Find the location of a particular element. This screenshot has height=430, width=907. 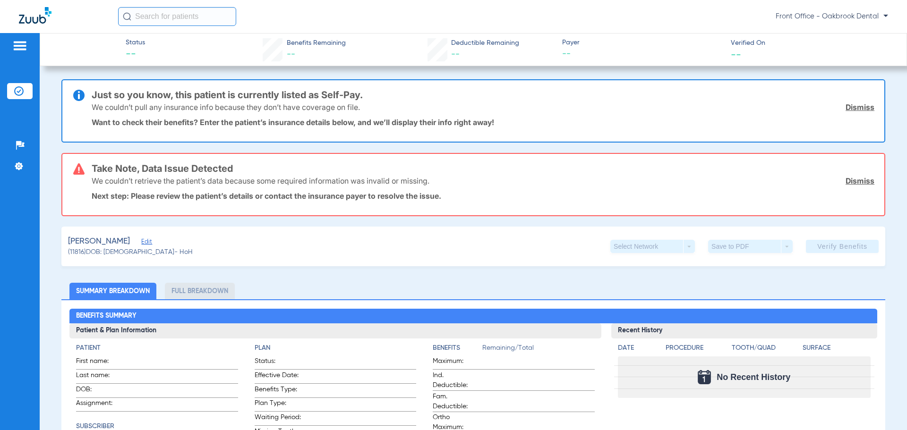

span: Status: is located at coordinates (278, 363).